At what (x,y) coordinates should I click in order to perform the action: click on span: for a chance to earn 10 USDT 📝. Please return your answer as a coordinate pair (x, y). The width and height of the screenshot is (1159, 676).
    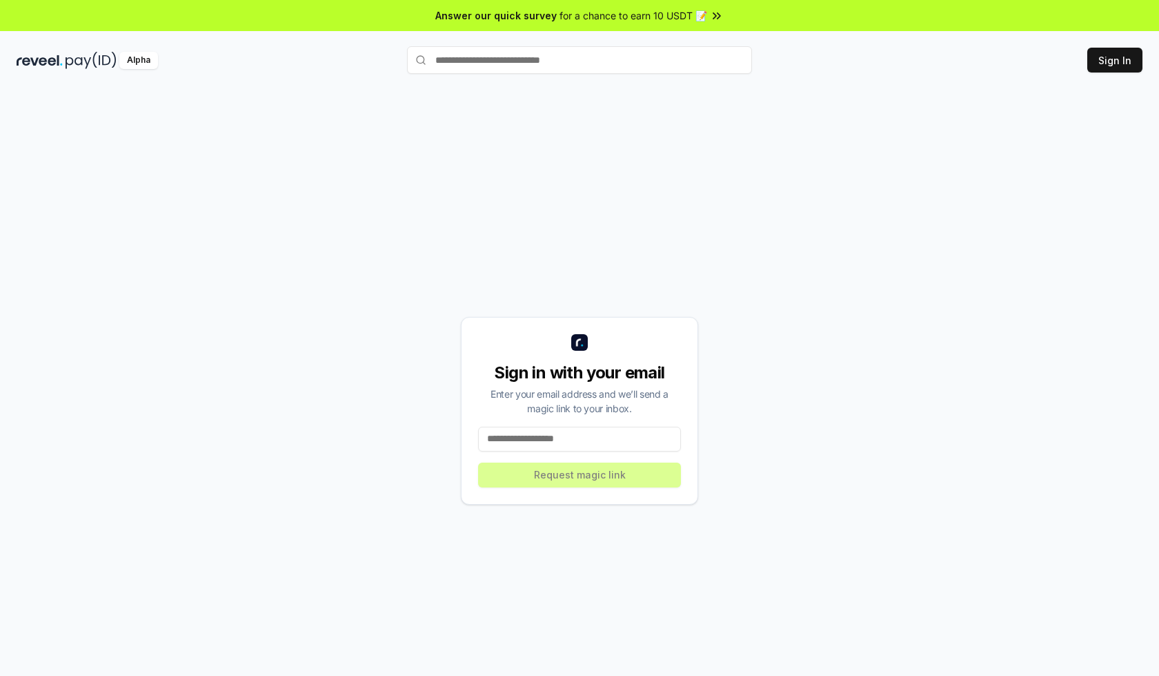
    Looking at the image, I should click on (633, 15).